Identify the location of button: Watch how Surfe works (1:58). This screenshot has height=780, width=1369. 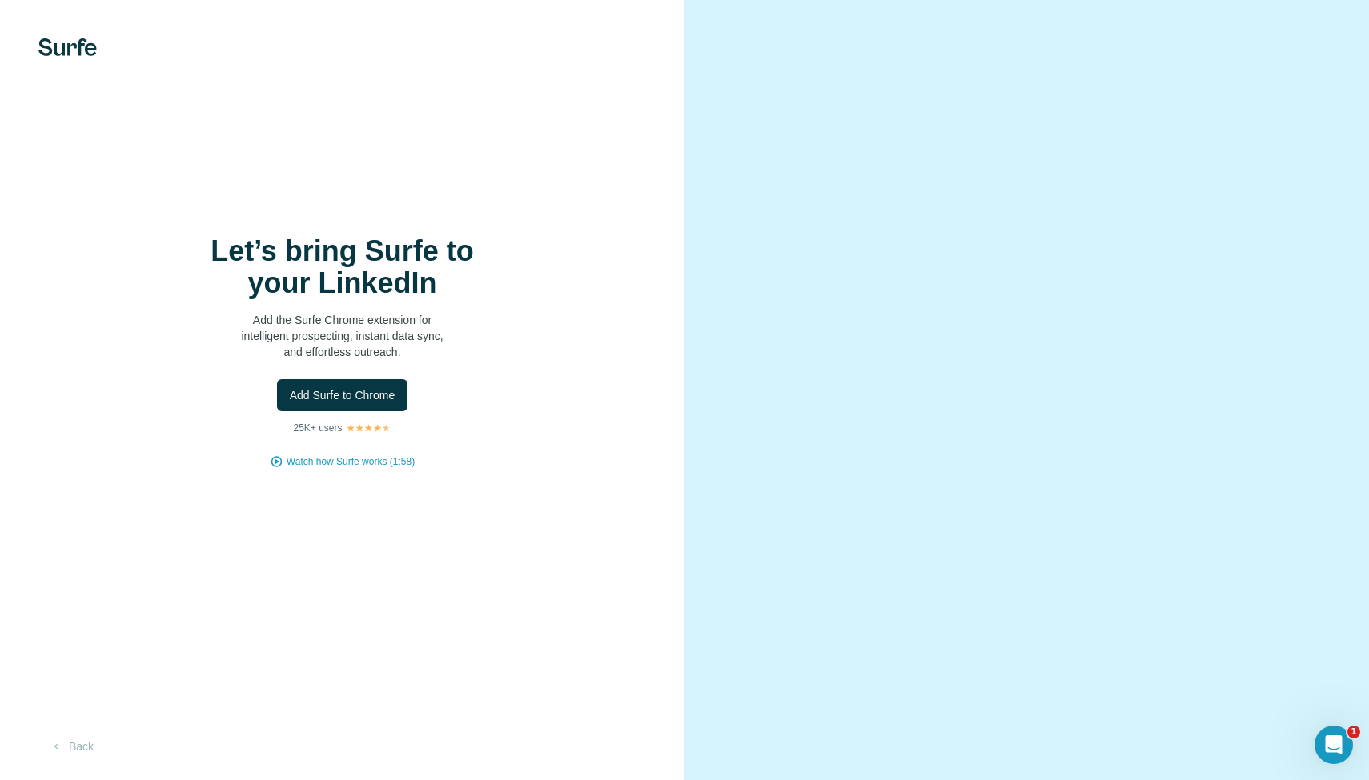
(351, 462).